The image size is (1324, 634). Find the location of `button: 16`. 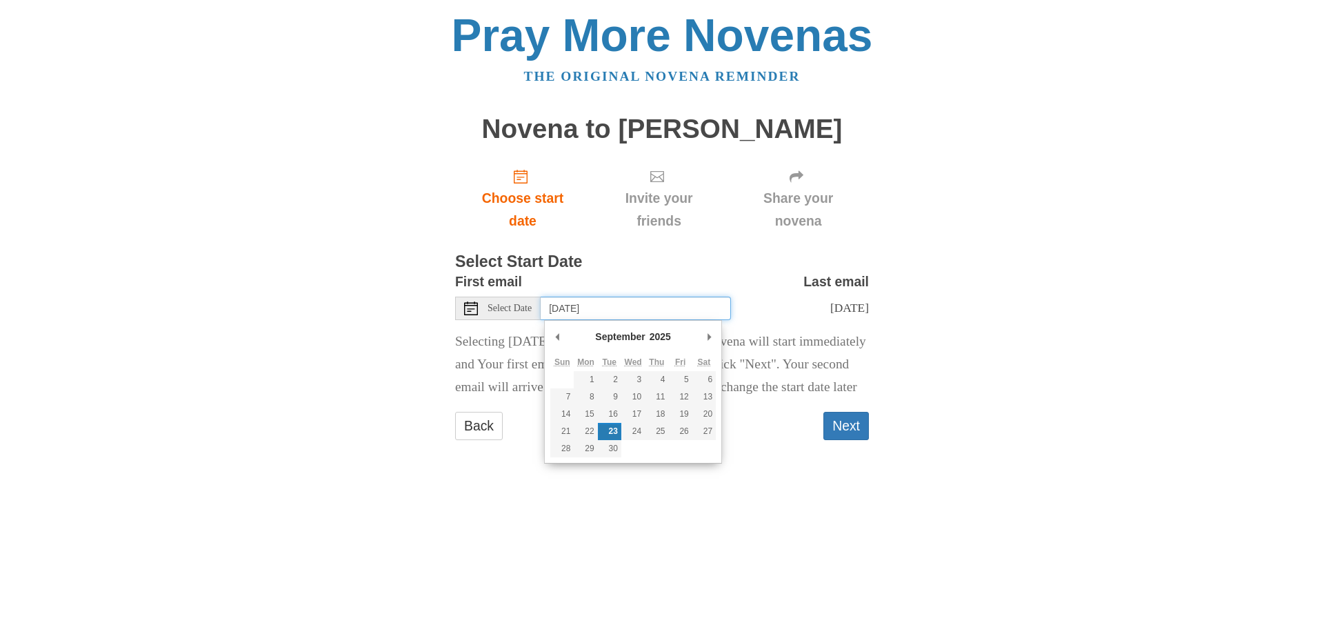

button: 16 is located at coordinates (610, 414).